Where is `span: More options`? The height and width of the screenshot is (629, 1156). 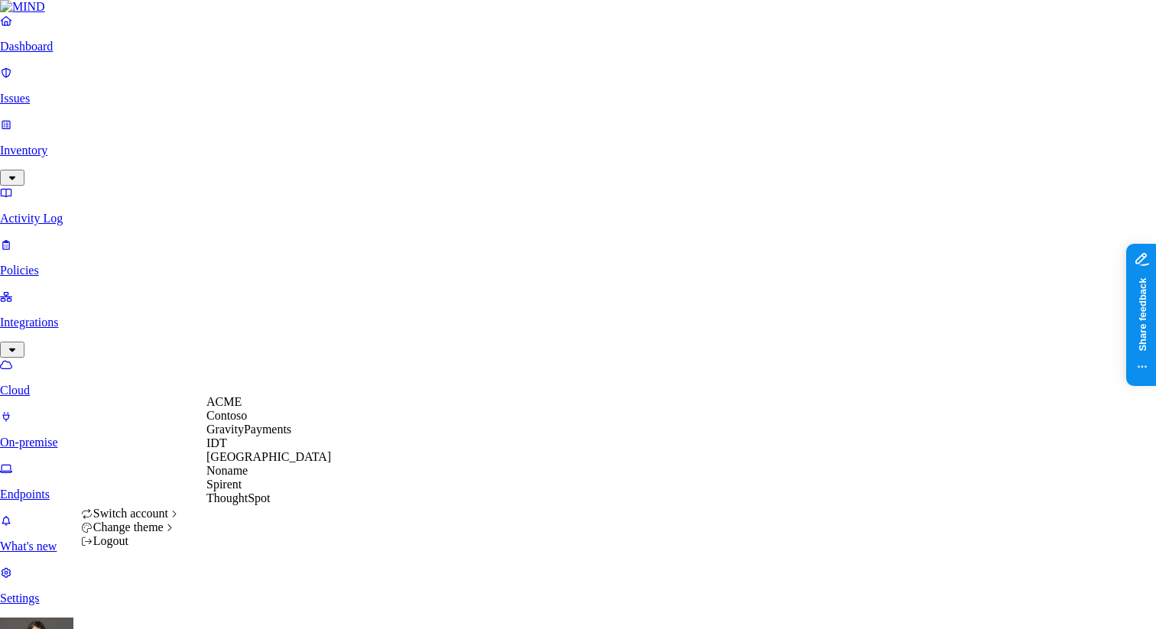 span: More options is located at coordinates (19, 16).